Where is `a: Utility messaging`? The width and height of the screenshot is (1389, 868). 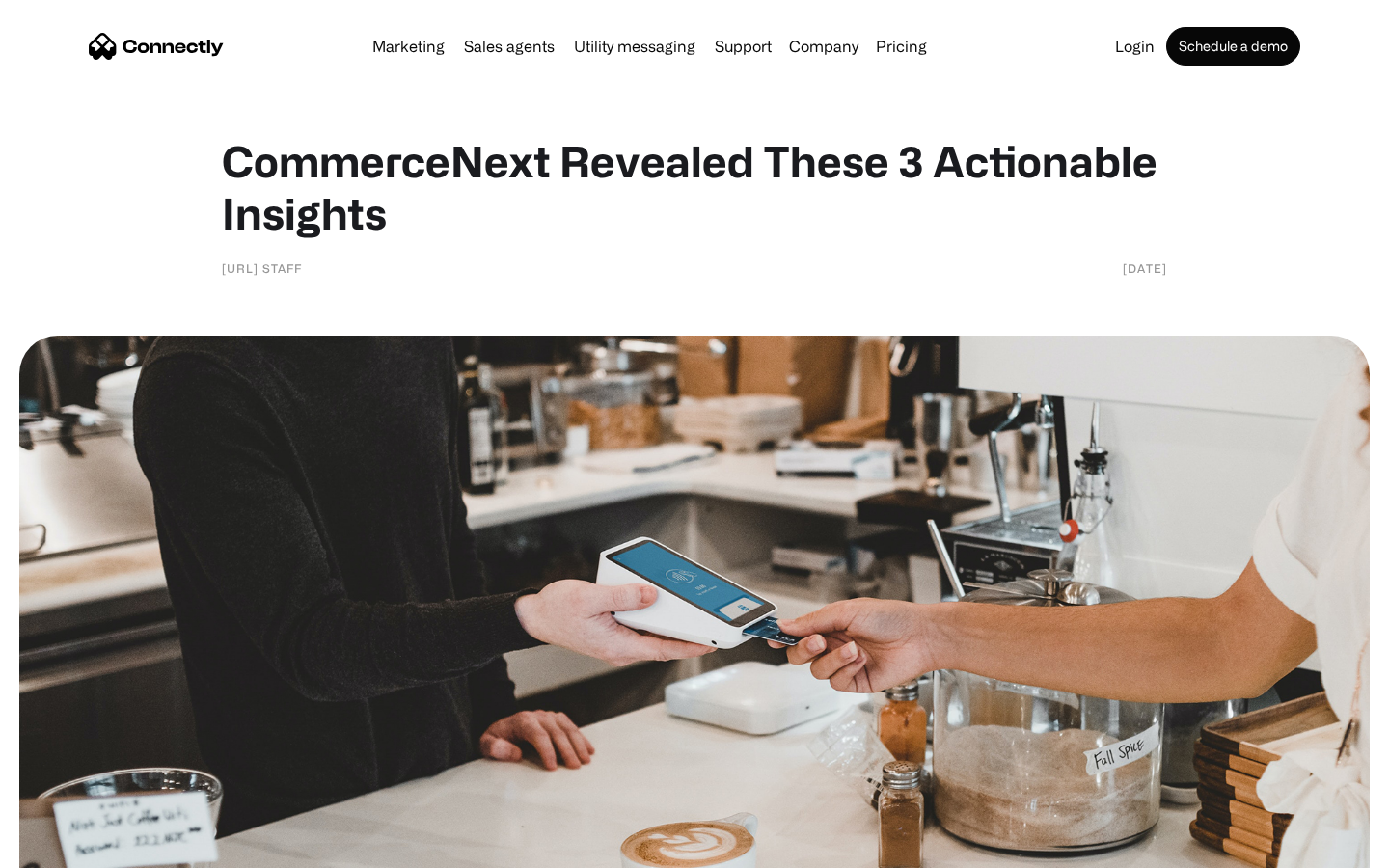 a: Utility messaging is located at coordinates (635, 46).